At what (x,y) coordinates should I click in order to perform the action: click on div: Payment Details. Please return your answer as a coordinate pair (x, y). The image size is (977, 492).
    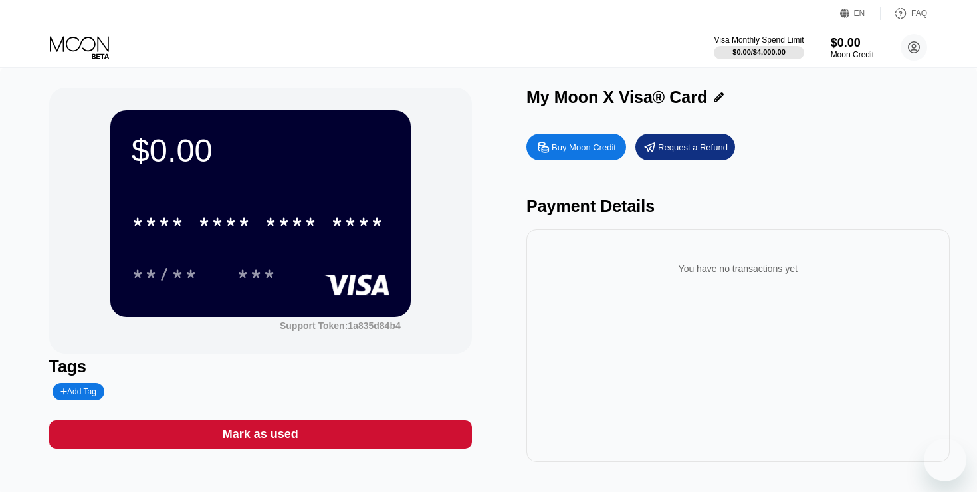
    Looking at the image, I should click on (737, 206).